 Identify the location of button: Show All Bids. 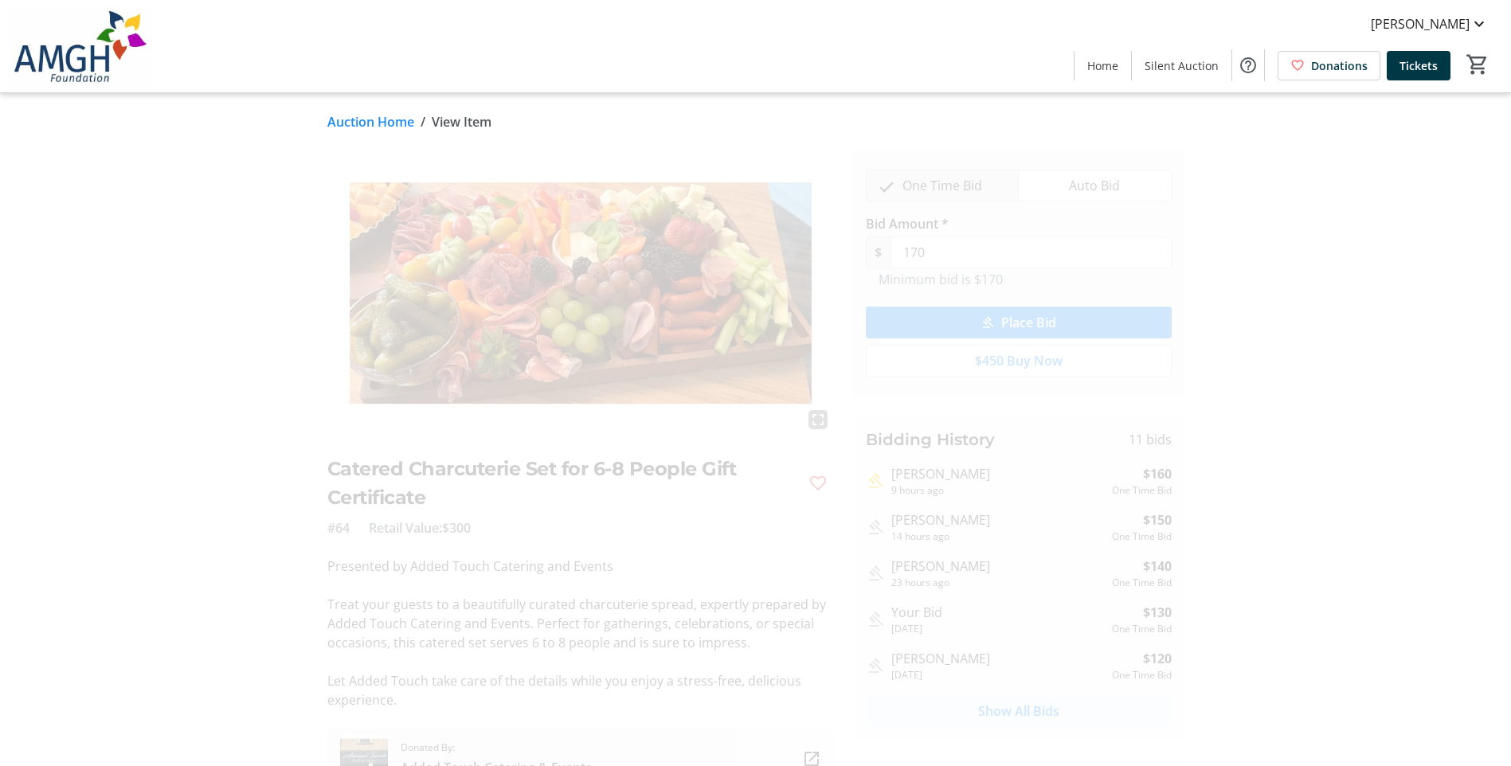
(1019, 711).